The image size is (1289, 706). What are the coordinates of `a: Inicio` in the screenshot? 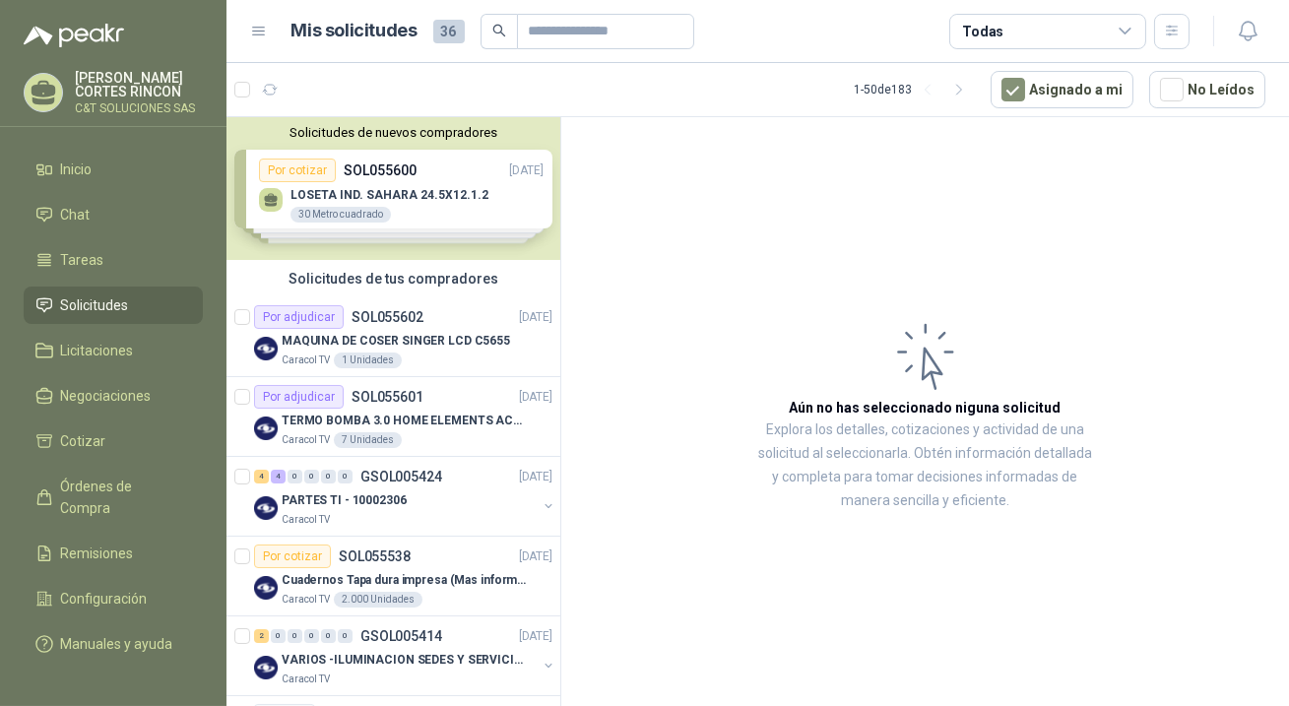 It's located at (113, 169).